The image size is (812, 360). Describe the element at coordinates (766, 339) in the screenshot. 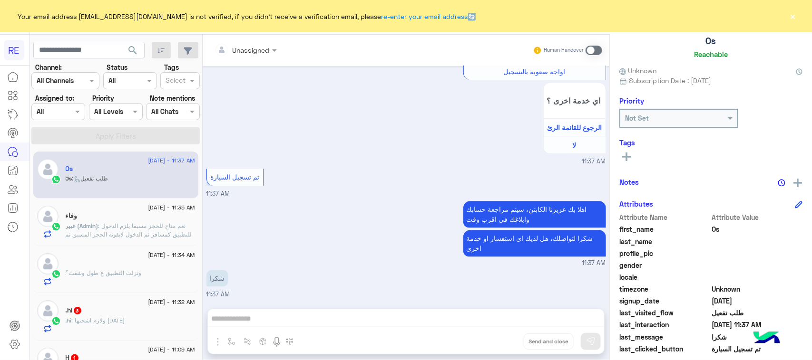

I see `img: hulul-logo.png` at that location.